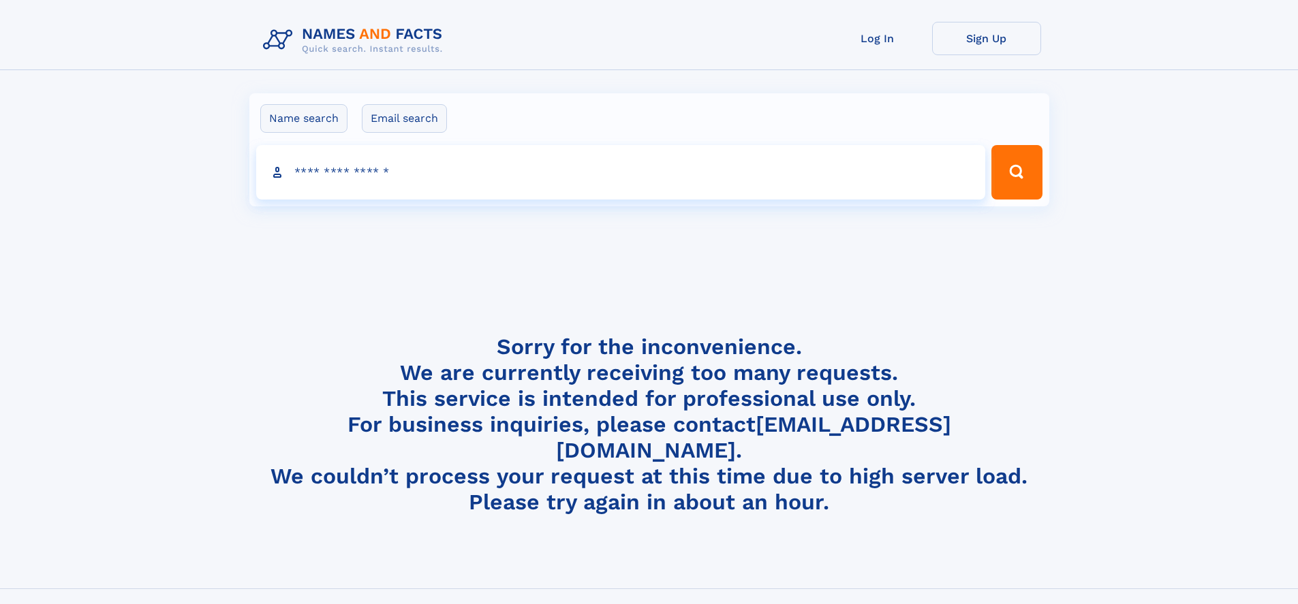 The height and width of the screenshot is (604, 1298). Describe the element at coordinates (621, 172) in the screenshot. I see `input: search input` at that location.